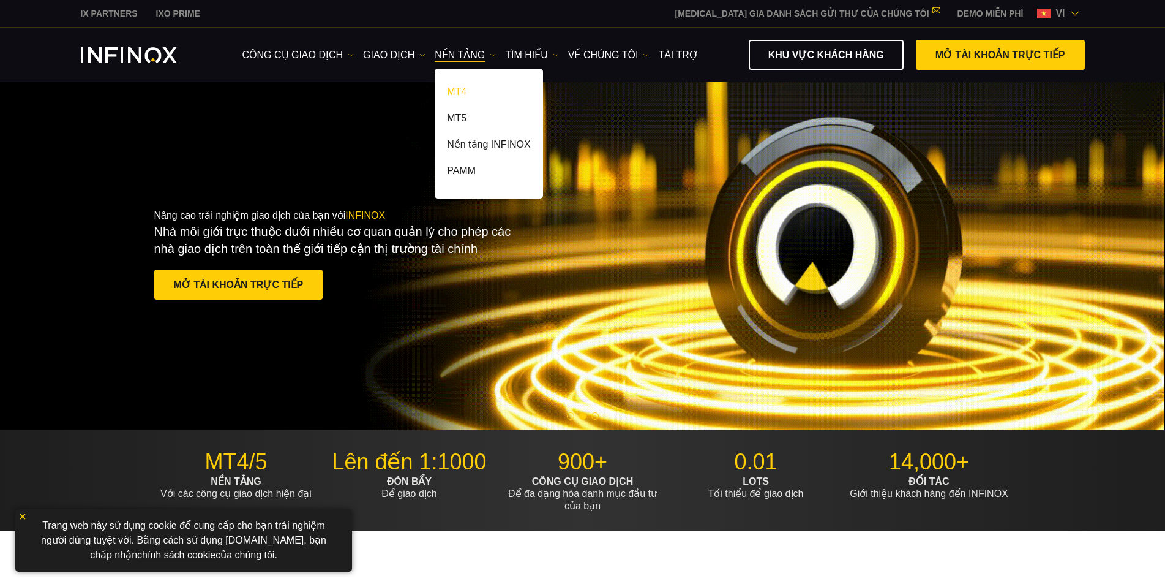  What do you see at coordinates (678, 55) in the screenshot?
I see `a: Tài trợ` at bounding box center [678, 55].